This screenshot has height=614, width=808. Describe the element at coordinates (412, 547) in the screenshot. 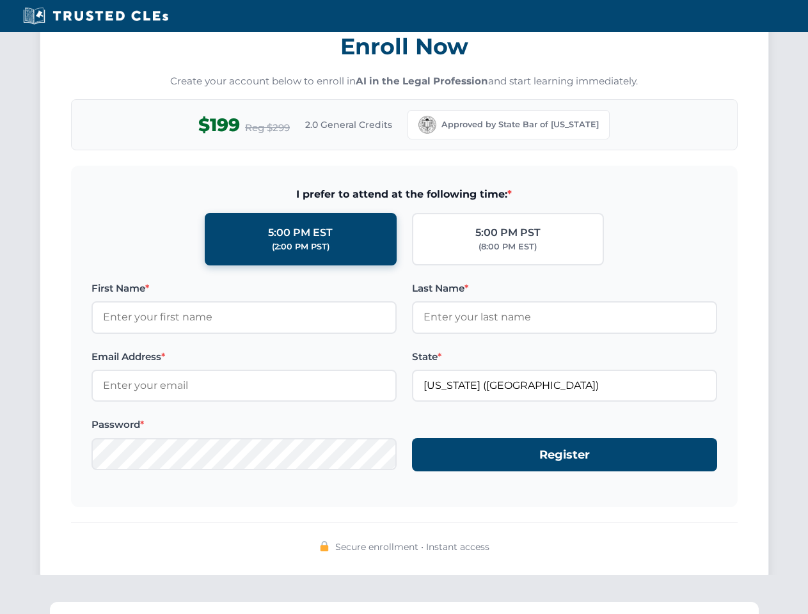

I see `span: Secure enrollment • Instant access` at that location.